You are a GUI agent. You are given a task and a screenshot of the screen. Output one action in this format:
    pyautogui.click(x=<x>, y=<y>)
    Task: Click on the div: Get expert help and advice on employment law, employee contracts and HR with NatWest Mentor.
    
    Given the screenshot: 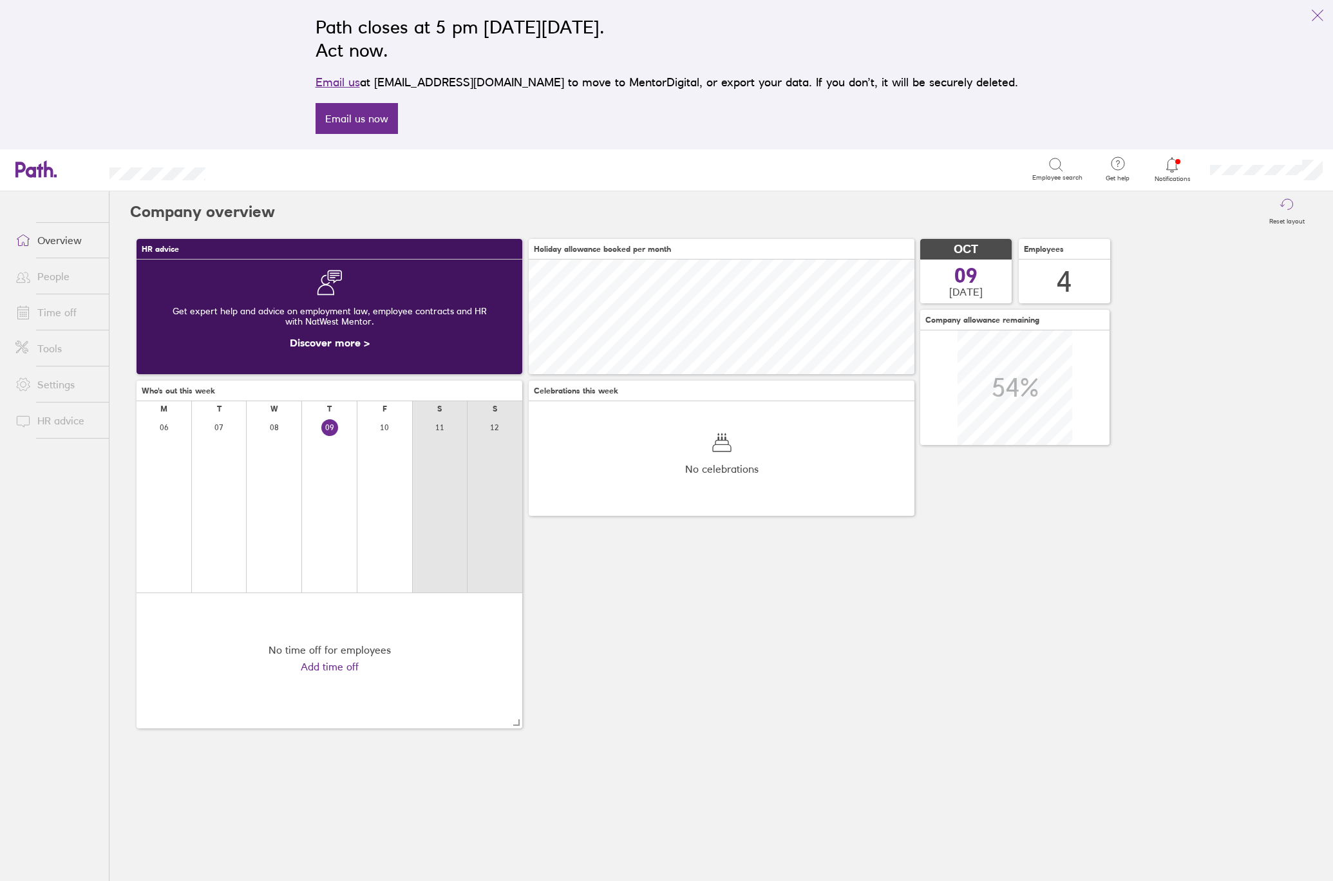 What is the action you would take?
    pyautogui.click(x=329, y=316)
    